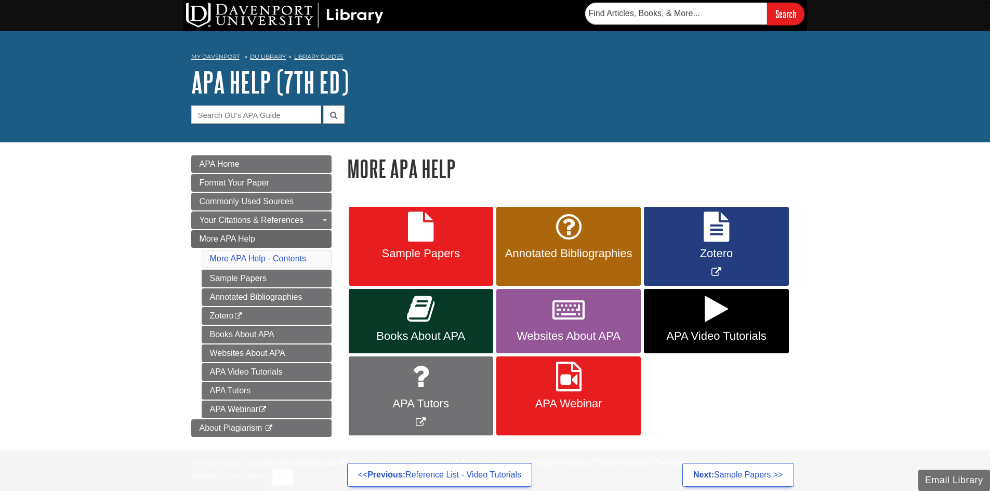  What do you see at coordinates (256, 114) in the screenshot?
I see `input: Search DU's APA Guide` at bounding box center [256, 114].